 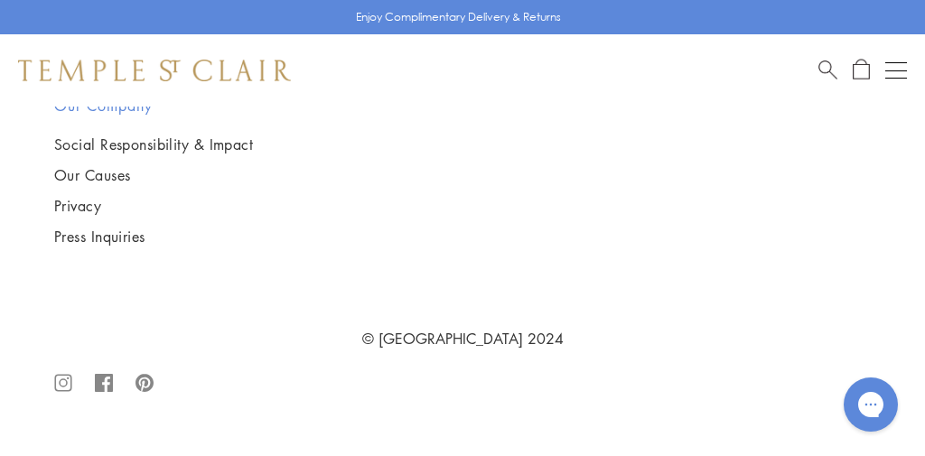 What do you see at coordinates (861, 70) in the screenshot?
I see `a: Open Shopping Bag` at bounding box center [861, 70].